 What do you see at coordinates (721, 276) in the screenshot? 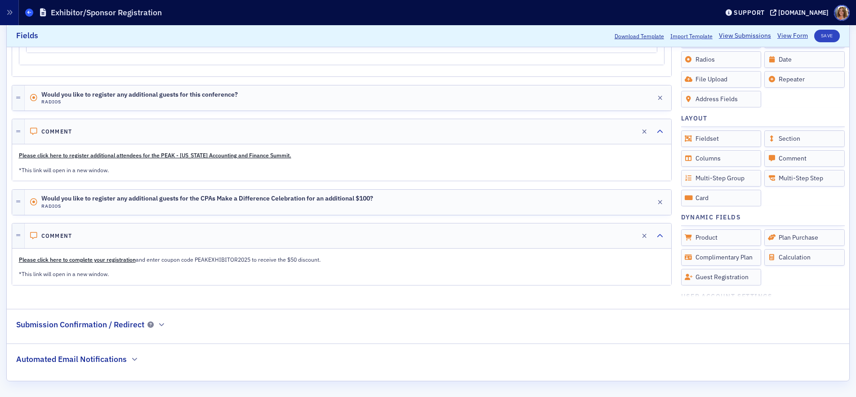
I see `div: Guest Registration` at bounding box center [721, 276].